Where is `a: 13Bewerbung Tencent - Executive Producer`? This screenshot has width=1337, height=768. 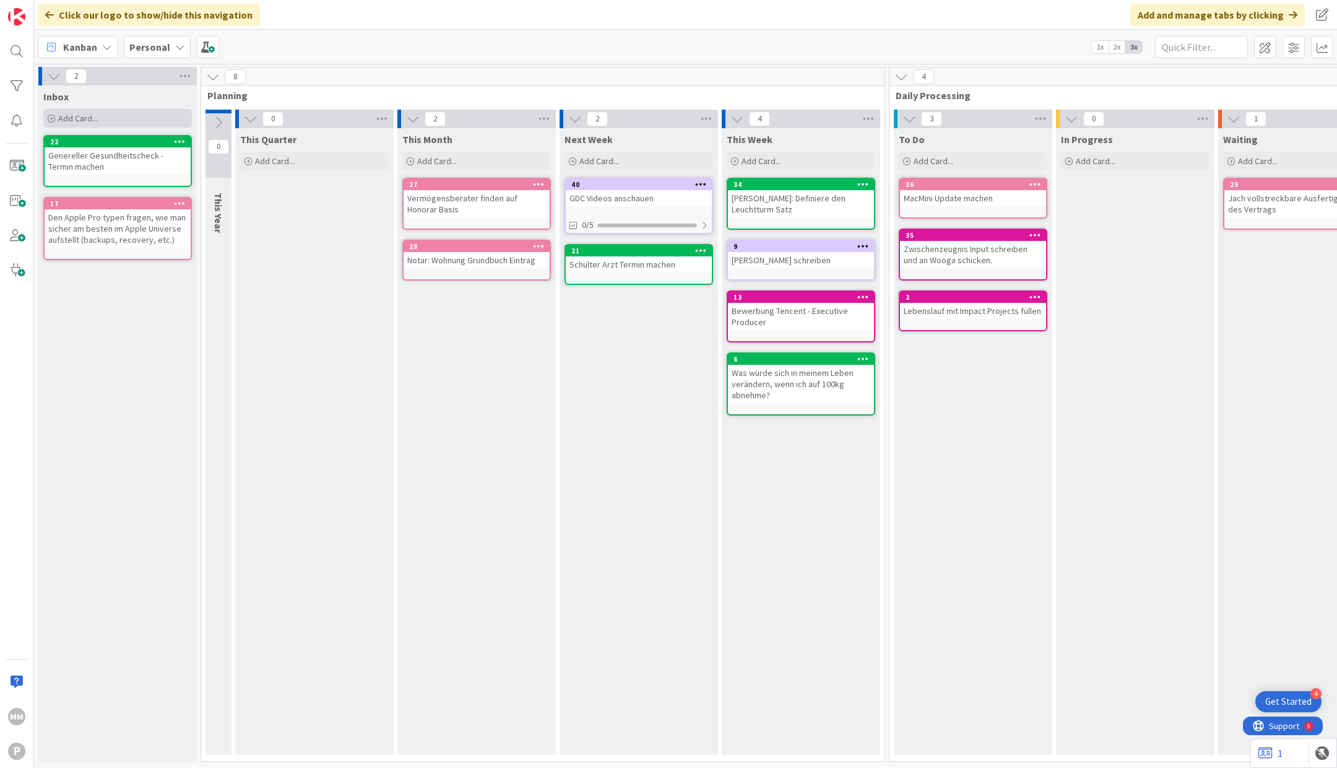
a: 13Bewerbung Tencent - Executive Producer is located at coordinates (801, 316).